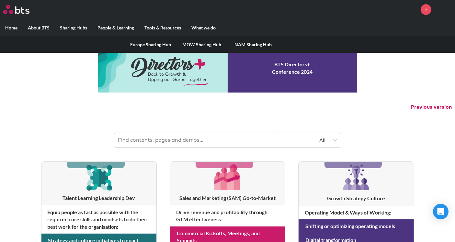 This screenshot has width=455, height=242. What do you see at coordinates (356, 198) in the screenshot?
I see `h3: Growth Strategy Culture` at bounding box center [356, 198].